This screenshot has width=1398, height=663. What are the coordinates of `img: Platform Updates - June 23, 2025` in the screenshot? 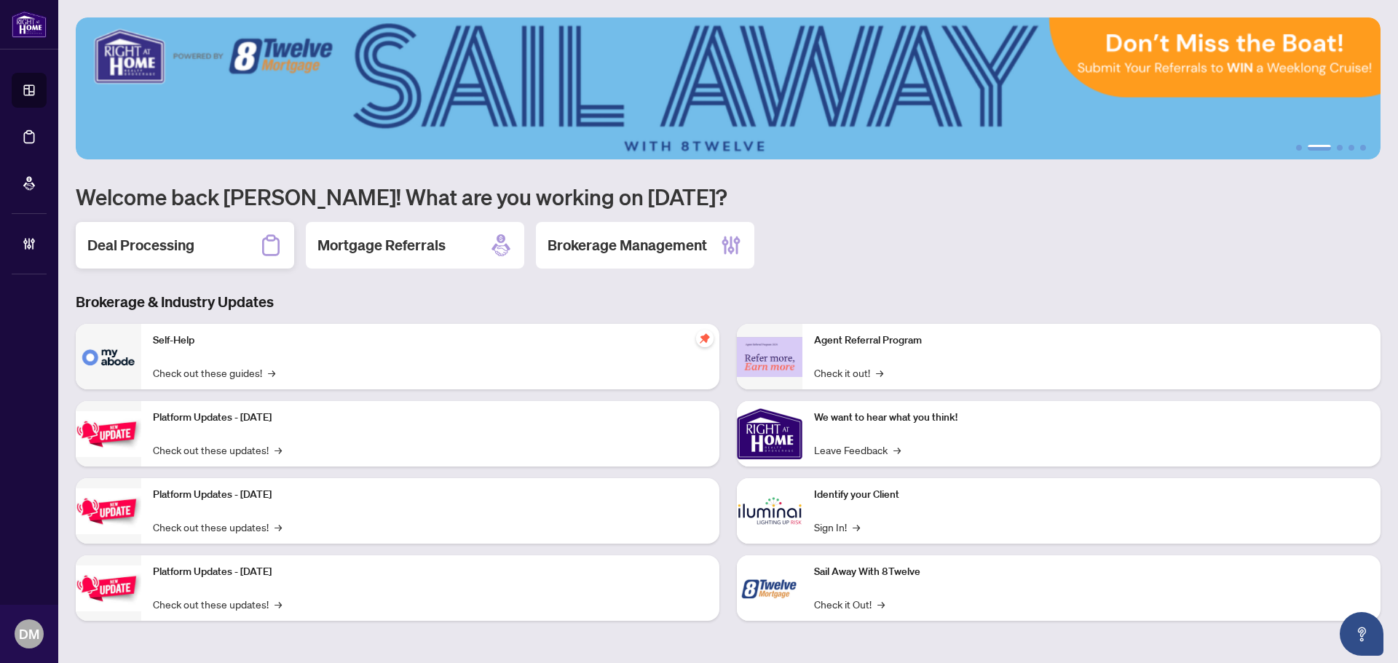 It's located at (109, 588).